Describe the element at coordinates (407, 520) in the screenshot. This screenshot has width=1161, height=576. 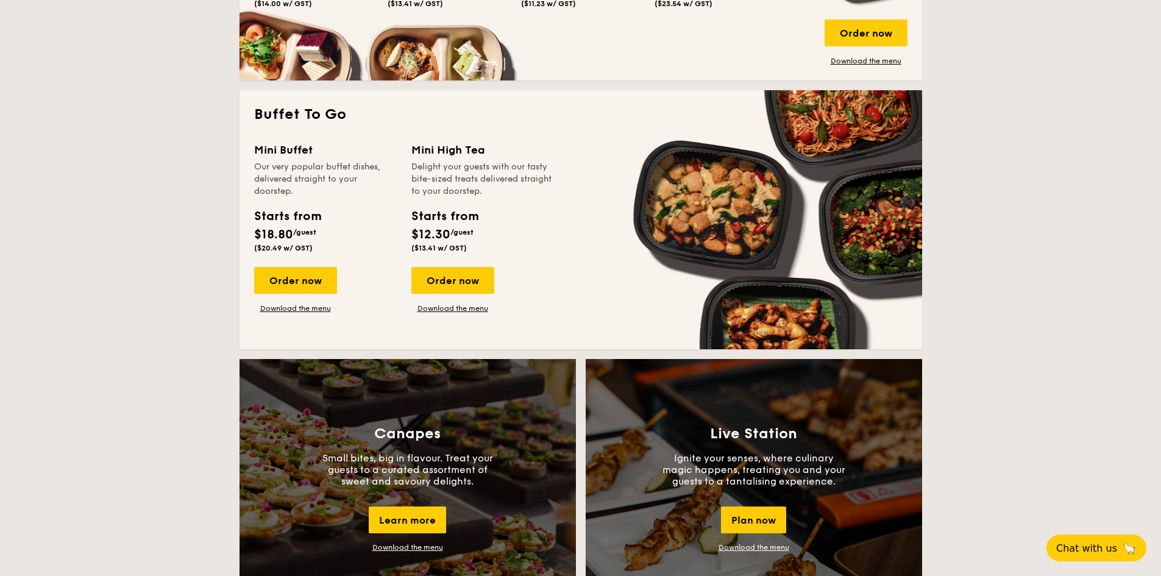
I see `div: Learn more` at that location.